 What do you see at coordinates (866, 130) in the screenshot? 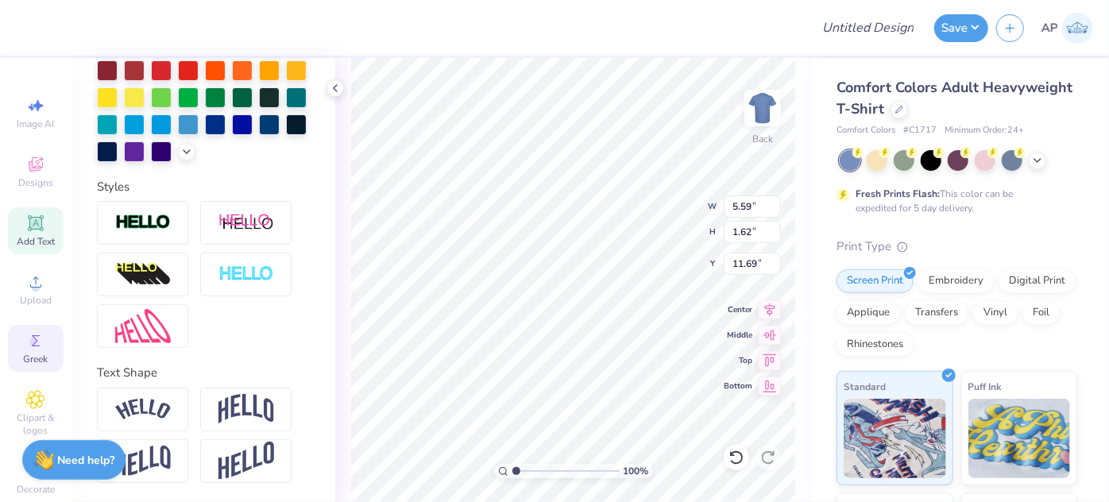
I see `span: Comfort Colors` at bounding box center [866, 130].